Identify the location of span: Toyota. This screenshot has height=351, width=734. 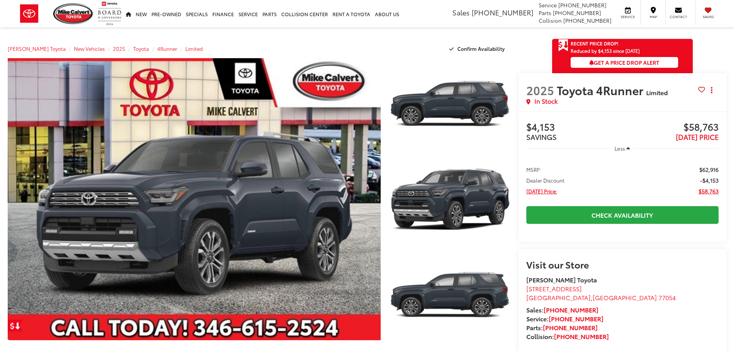
(141, 49).